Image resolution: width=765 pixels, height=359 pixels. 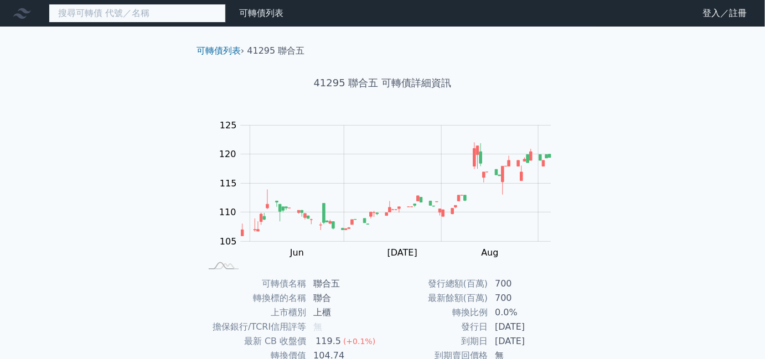 What do you see at coordinates (435, 298) in the screenshot?
I see `td: 最新餘額(百萬)` at bounding box center [435, 298].